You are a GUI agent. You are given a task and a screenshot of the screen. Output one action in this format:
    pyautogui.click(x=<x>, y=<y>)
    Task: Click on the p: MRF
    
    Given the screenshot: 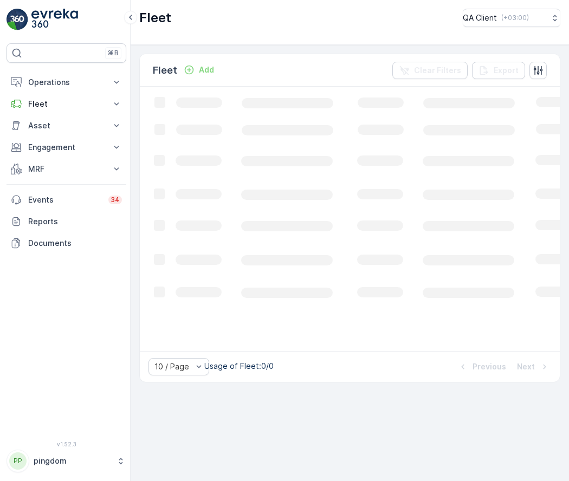 What is the action you would take?
    pyautogui.click(x=66, y=169)
    